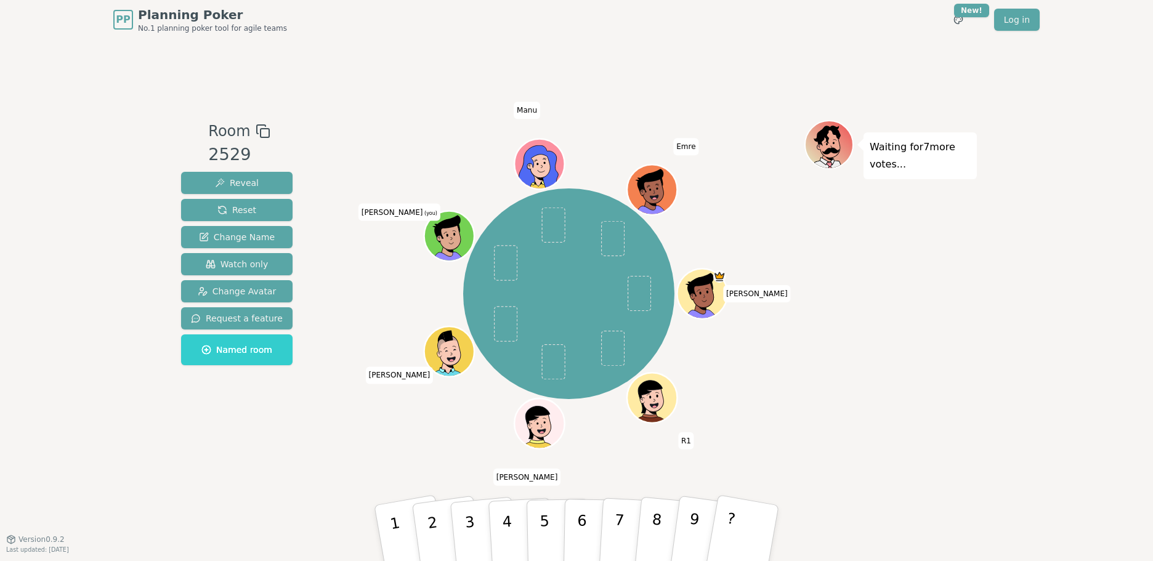 The width and height of the screenshot is (1153, 561). Describe the element at coordinates (41, 540) in the screenshot. I see `span: Version 0.9.2` at that location.